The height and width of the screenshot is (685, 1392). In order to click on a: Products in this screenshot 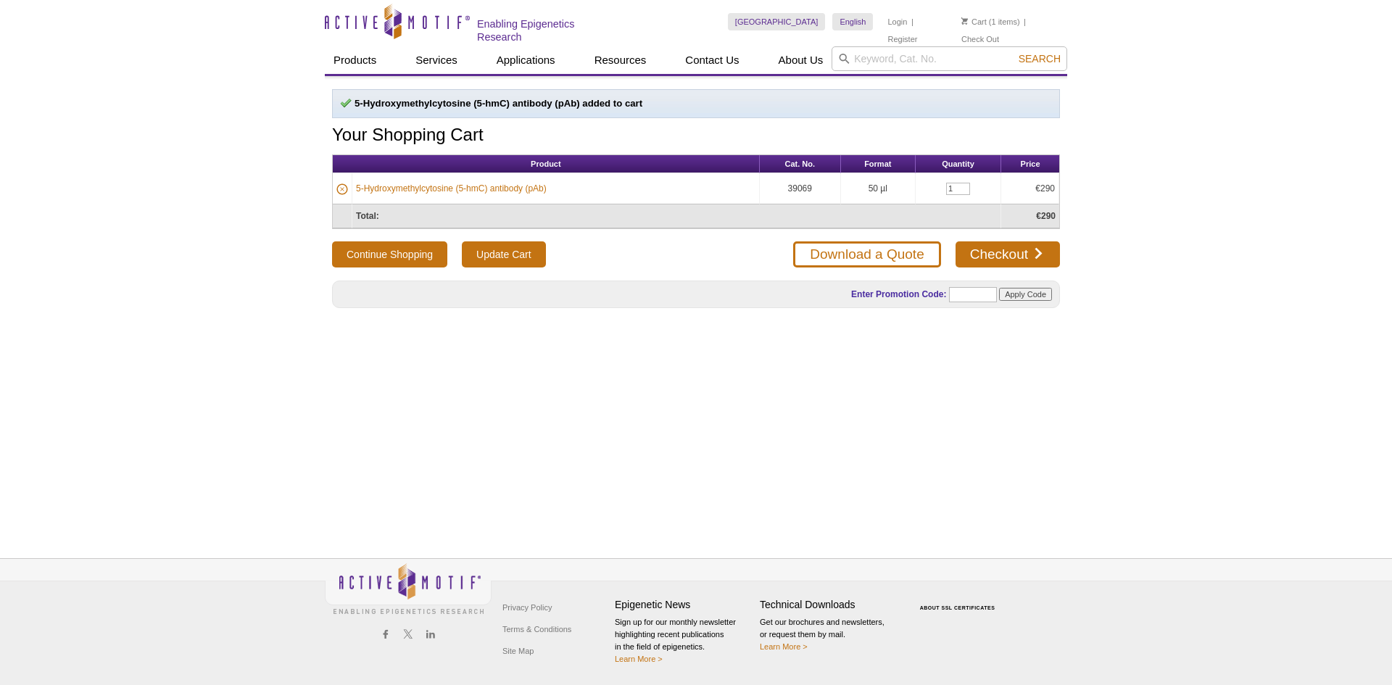, I will do `click(354, 60)`.